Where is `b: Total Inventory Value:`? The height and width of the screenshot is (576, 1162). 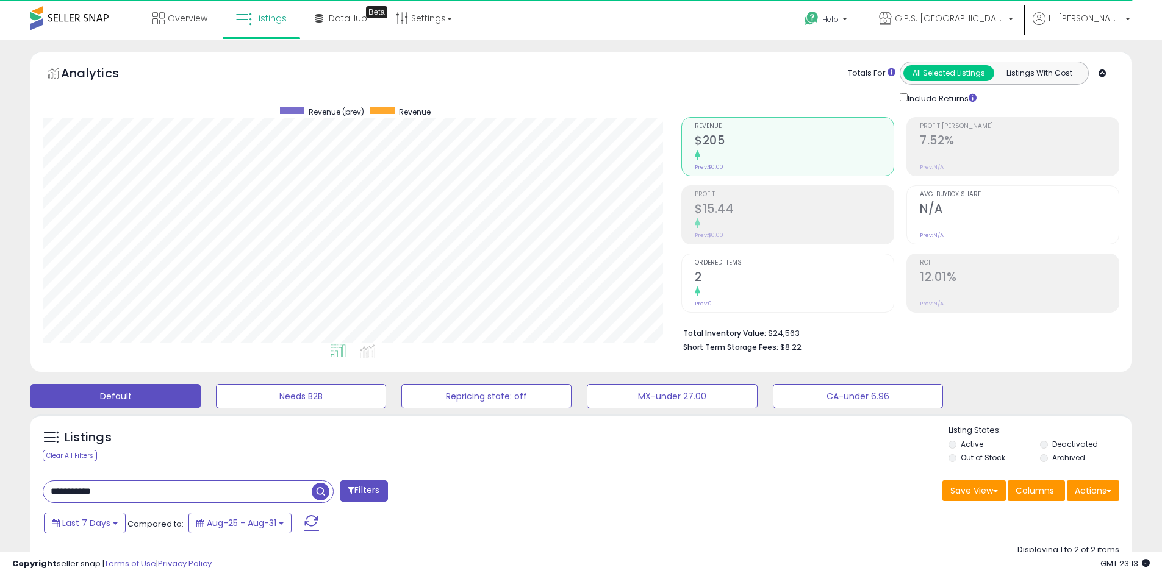 b: Total Inventory Value: is located at coordinates (724, 333).